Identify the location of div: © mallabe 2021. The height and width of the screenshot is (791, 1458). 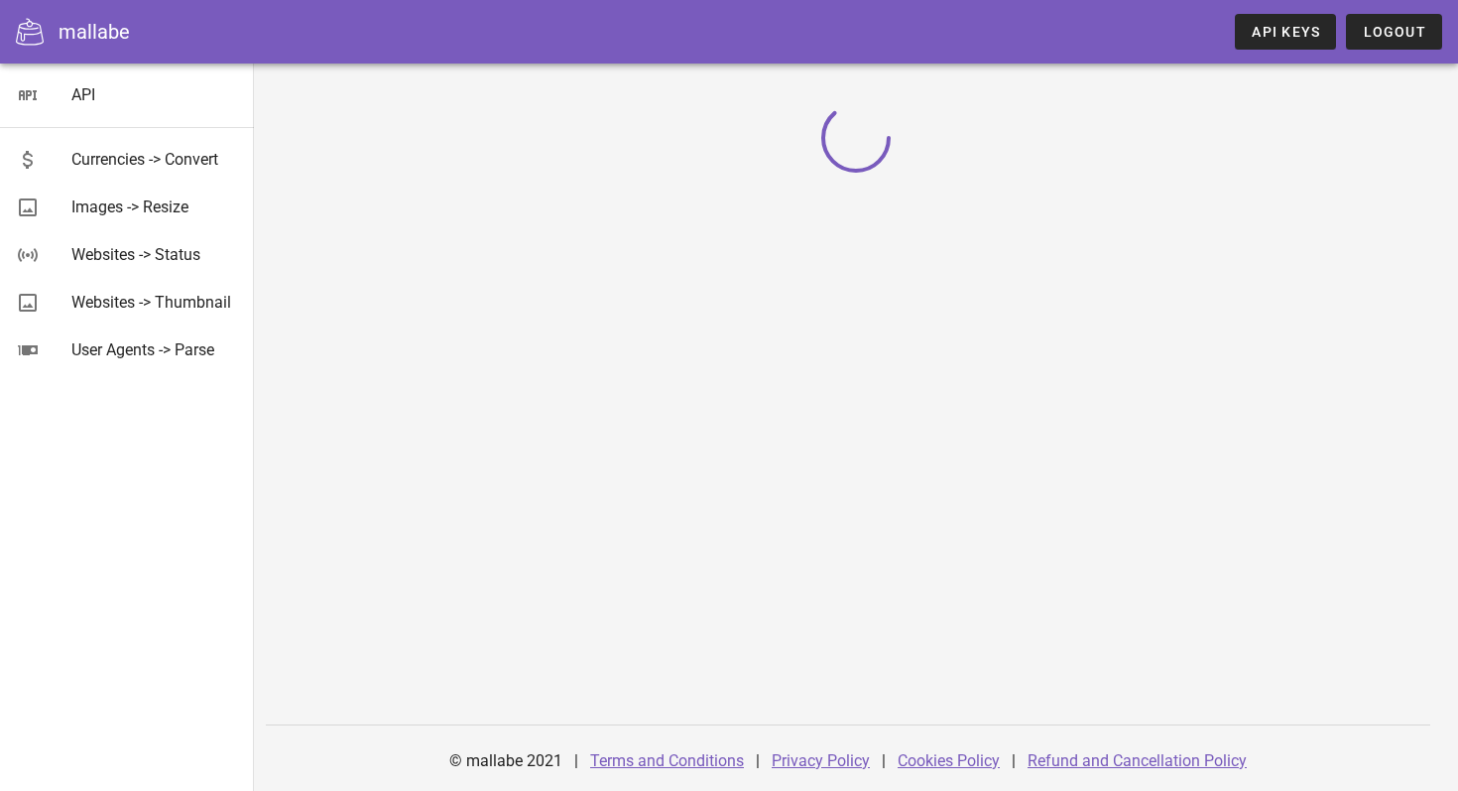
(506, 761).